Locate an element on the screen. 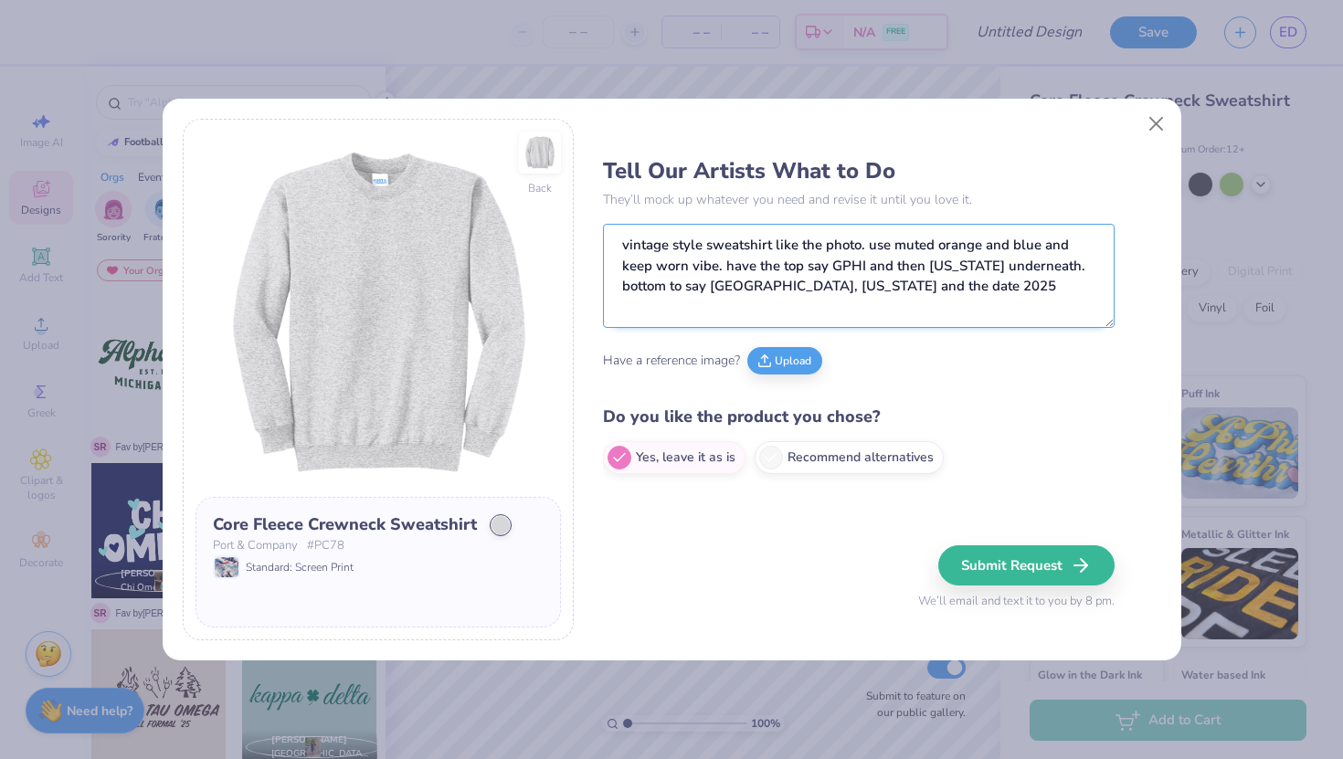 The height and width of the screenshot is (759, 1343). label: Yes, leave it as is is located at coordinates (674, 458).